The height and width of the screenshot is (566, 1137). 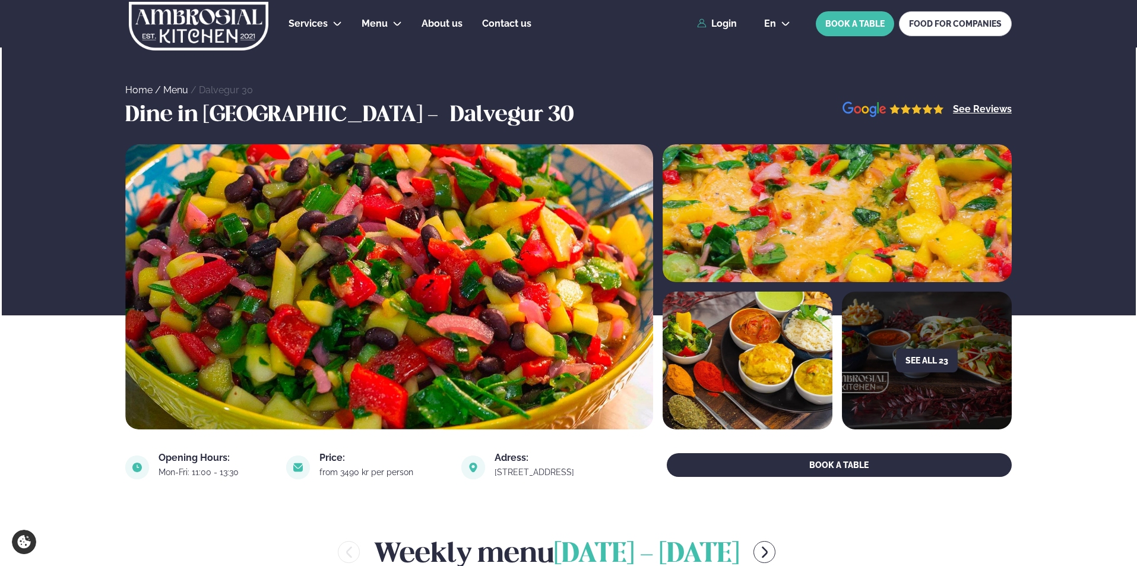 What do you see at coordinates (927, 360) in the screenshot?
I see `button: See all 23` at bounding box center [927, 360].